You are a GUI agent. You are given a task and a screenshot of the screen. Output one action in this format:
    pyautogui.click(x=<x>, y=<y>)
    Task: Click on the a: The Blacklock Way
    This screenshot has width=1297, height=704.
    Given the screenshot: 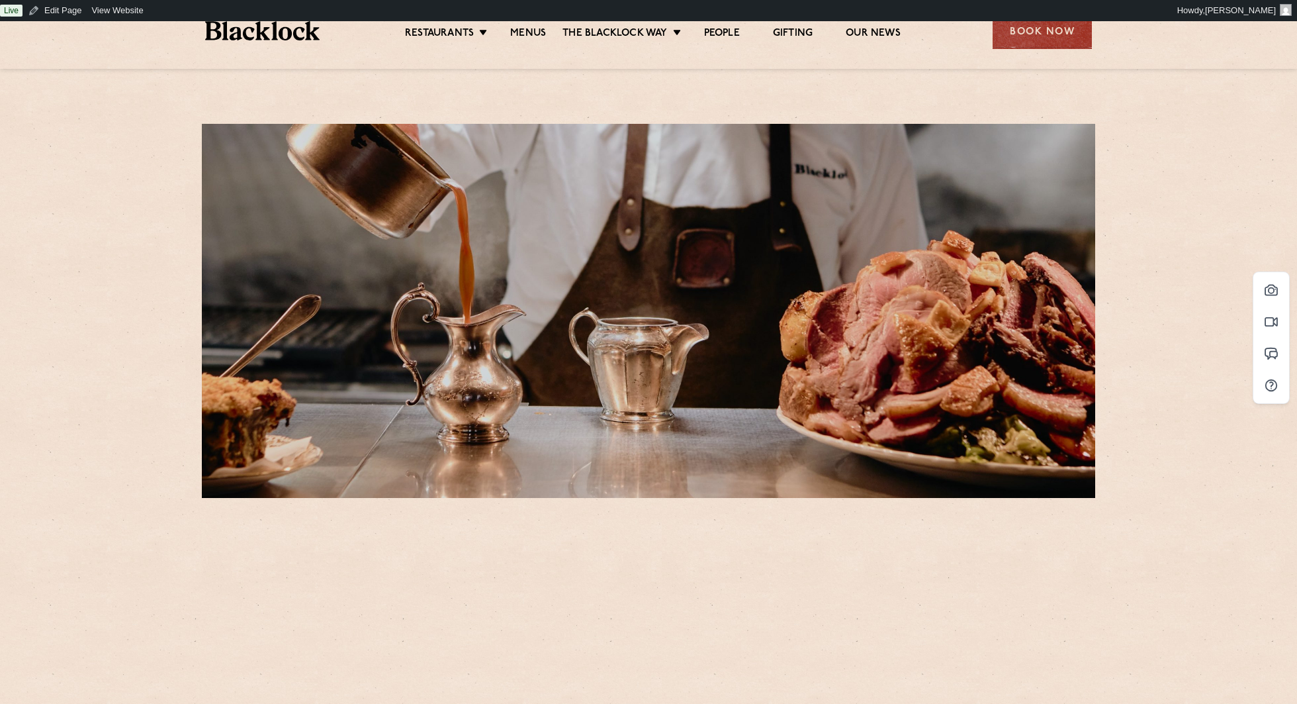 What is the action you would take?
    pyautogui.click(x=615, y=34)
    